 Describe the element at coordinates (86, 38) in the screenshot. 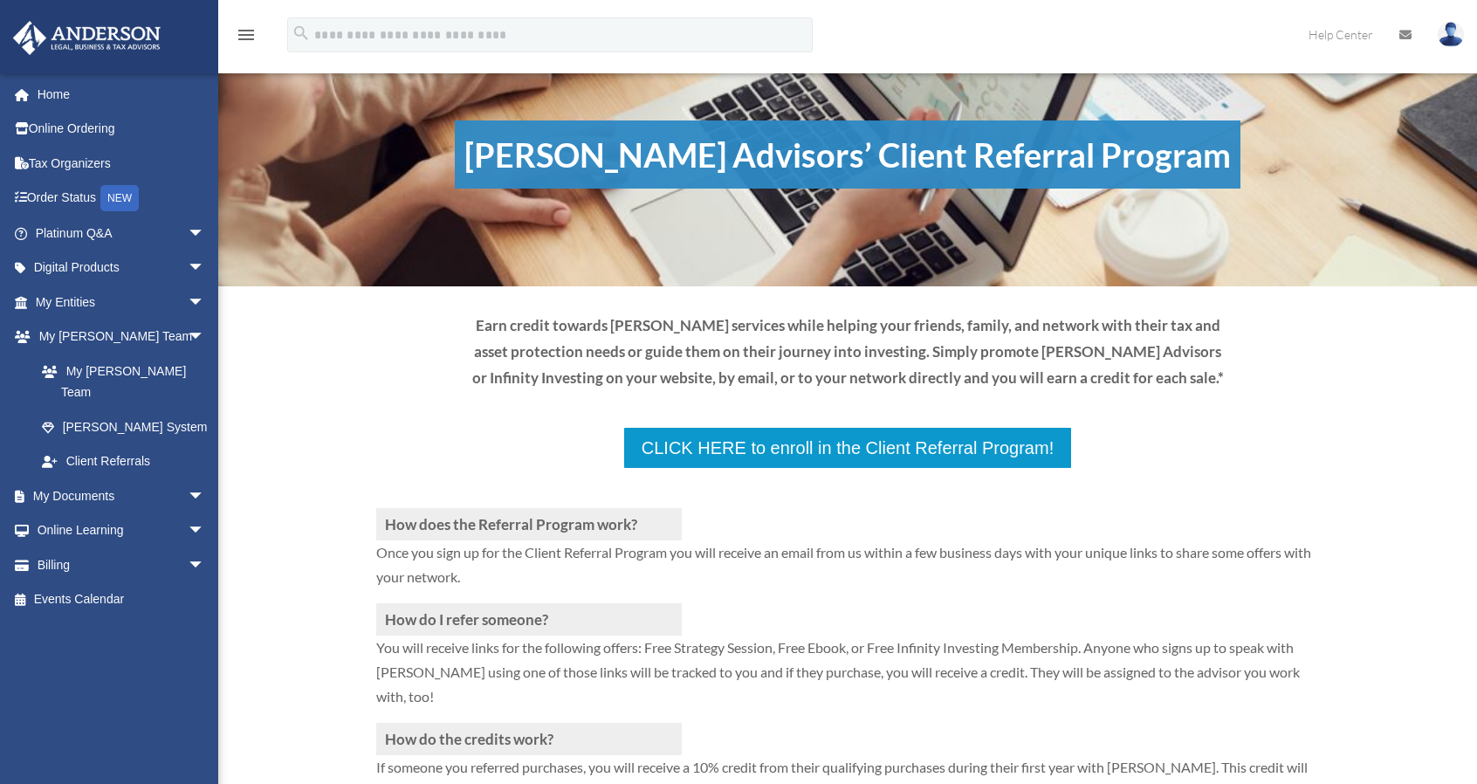

I see `img: Anderson Advisors Platinum Portal` at that location.